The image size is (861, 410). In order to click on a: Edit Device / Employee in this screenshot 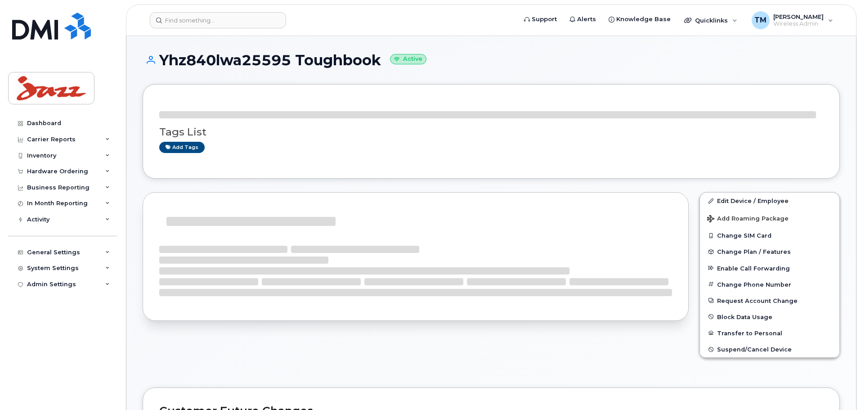, I will do `click(770, 201)`.